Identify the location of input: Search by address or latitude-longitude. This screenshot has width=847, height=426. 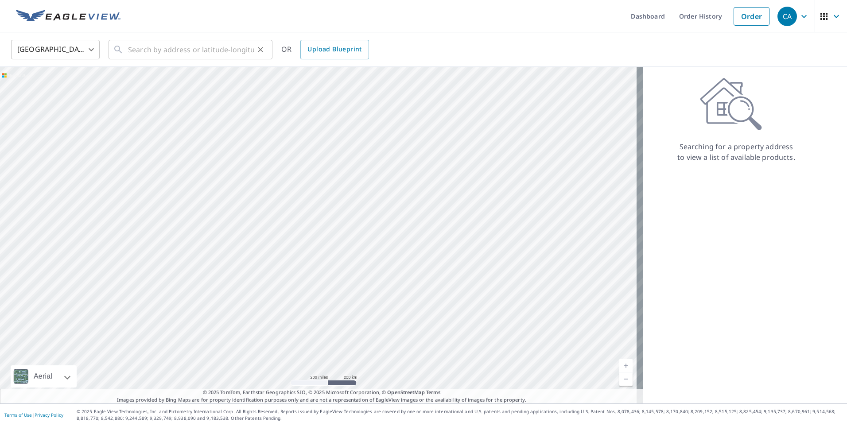
(191, 50).